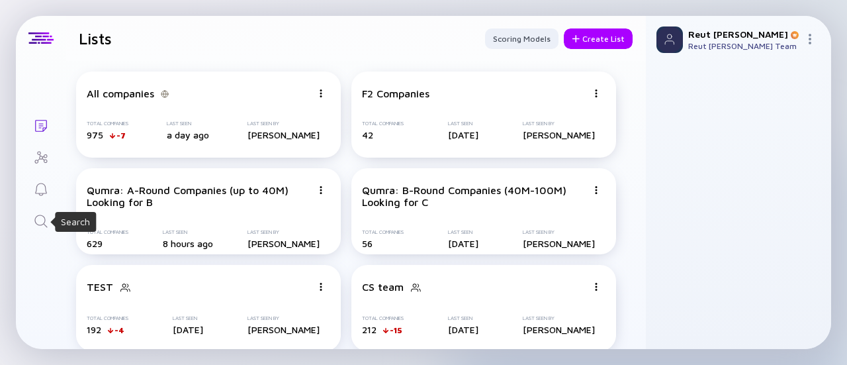 The width and height of the screenshot is (847, 365). What do you see at coordinates (121, 135) in the screenshot?
I see `div: -7` at bounding box center [121, 135].